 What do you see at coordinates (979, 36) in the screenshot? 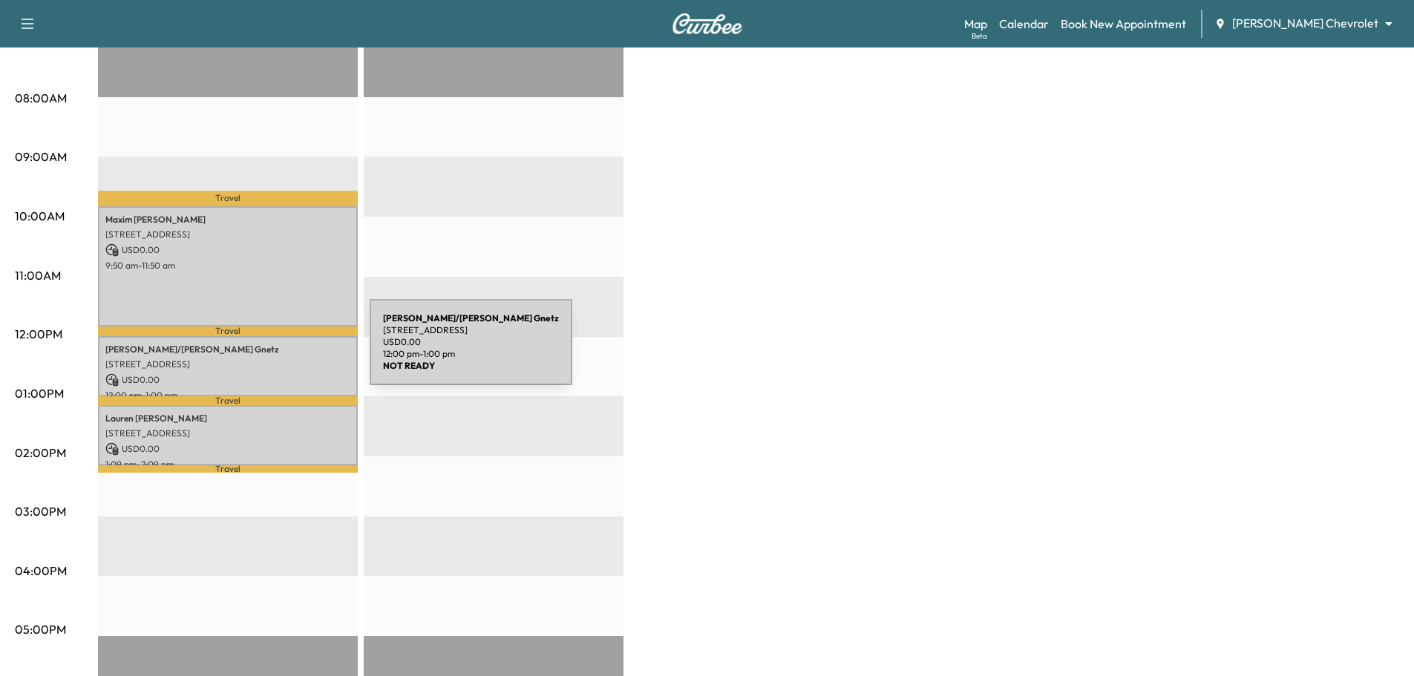
I see `div: Beta` at bounding box center [979, 36].